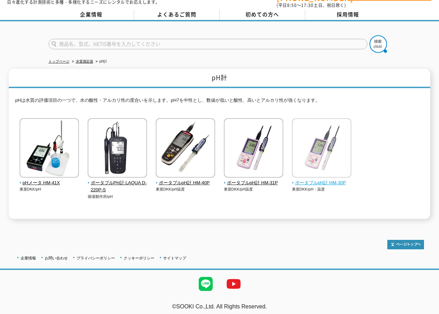 The width and height of the screenshot is (439, 314). I want to click on p: pHは水質の評価項目の一つで、水の酸性・アルカリ性の度合いを示します。pH7を中性とし、数値が低いと酸性、高いとアルカリ性が強くなります。, so click(220, 102).